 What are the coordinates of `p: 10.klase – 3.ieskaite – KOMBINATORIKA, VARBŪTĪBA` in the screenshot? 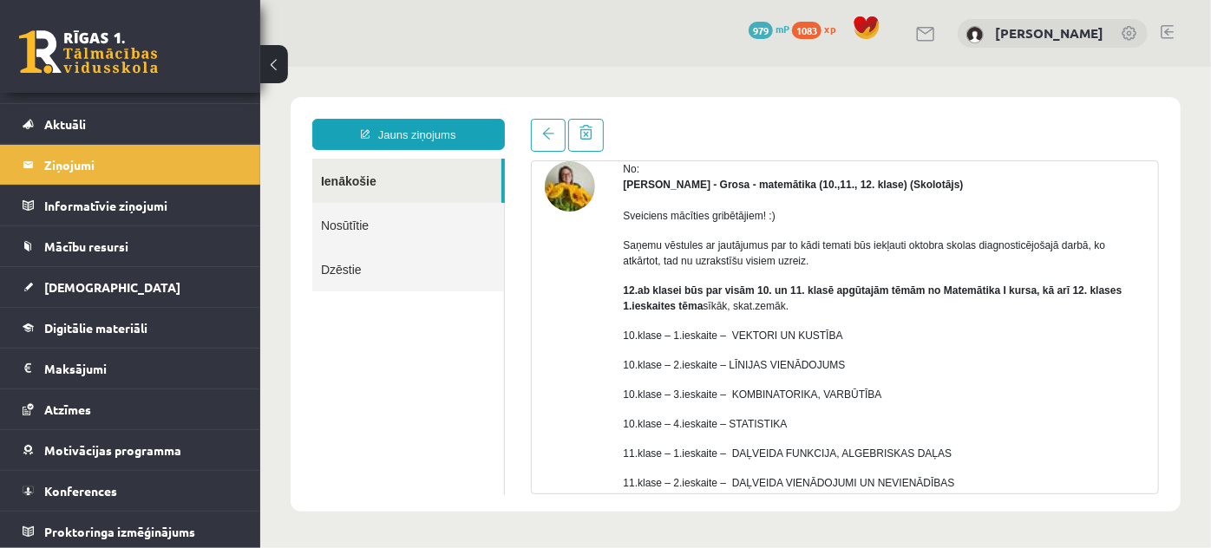 It's located at (624, 328).